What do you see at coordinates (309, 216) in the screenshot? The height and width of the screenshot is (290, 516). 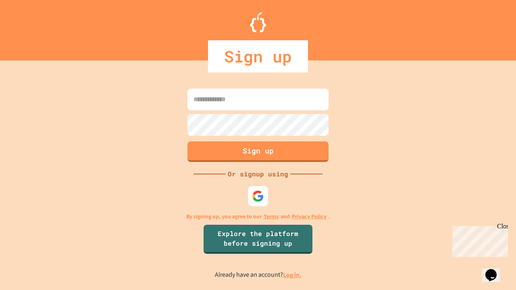 I see `a: Privacy Policy` at bounding box center [309, 216].